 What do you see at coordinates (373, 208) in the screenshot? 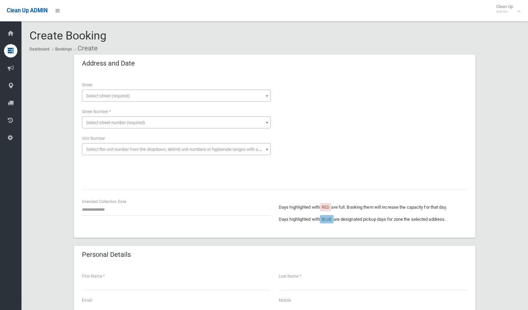
I see `p: Days highlighted with are full. Booking them will increase the capacity for that day.` at bounding box center [373, 208].